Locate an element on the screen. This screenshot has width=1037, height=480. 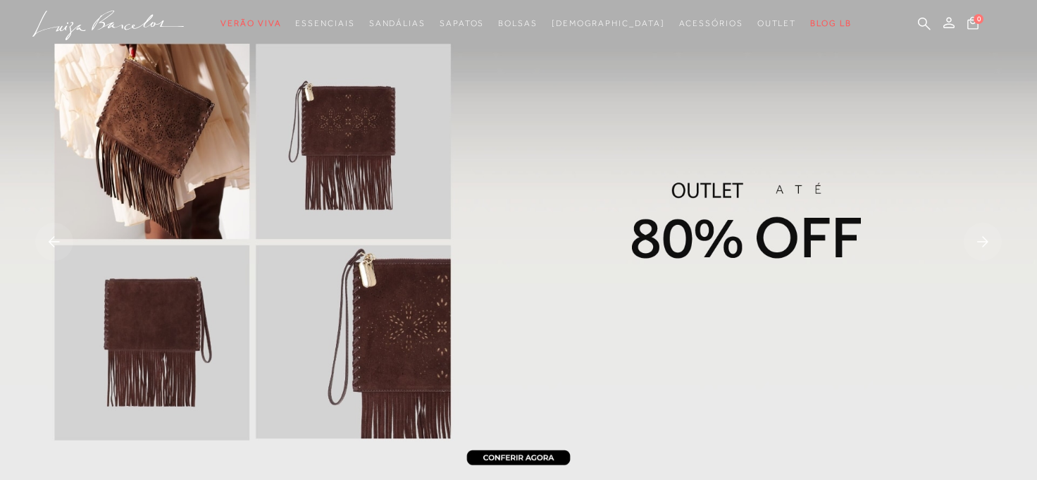
span: Acessórios is located at coordinates (711, 23).